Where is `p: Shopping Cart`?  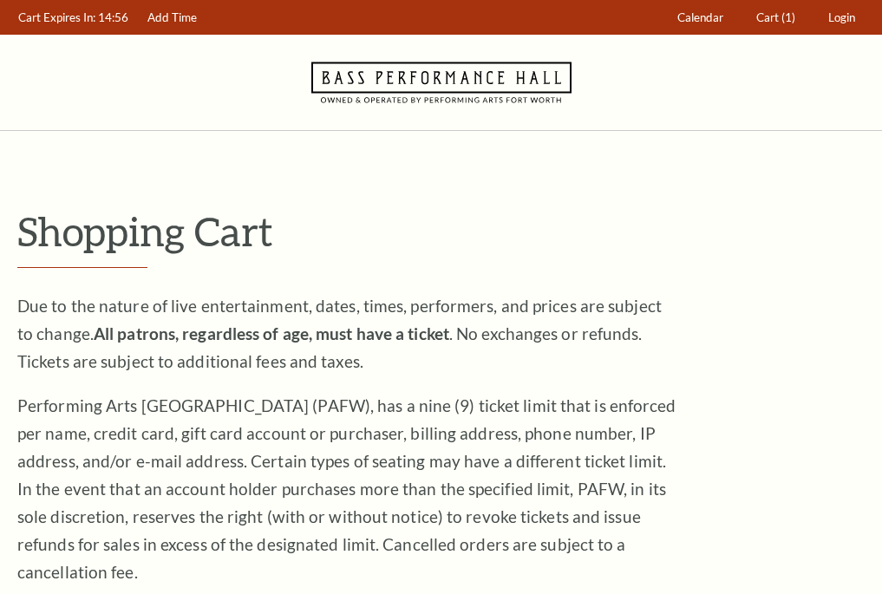
p: Shopping Cart is located at coordinates (441, 231).